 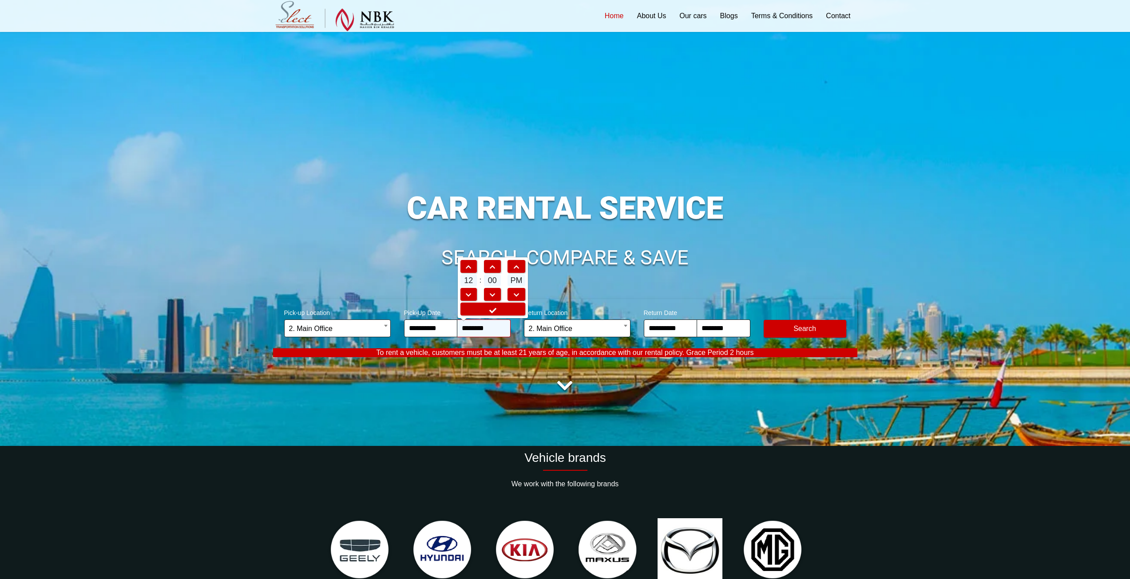 What do you see at coordinates (457, 312) in the screenshot?
I see `span: Pick-Up Date` at bounding box center [457, 312].